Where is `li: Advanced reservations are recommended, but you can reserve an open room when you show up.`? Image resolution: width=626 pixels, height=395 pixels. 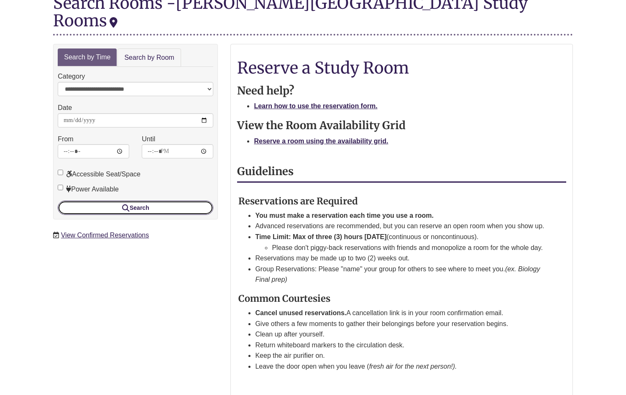
li: Advanced reservations are recommended, but you can reserve an open room when you show up. is located at coordinates (400, 226).